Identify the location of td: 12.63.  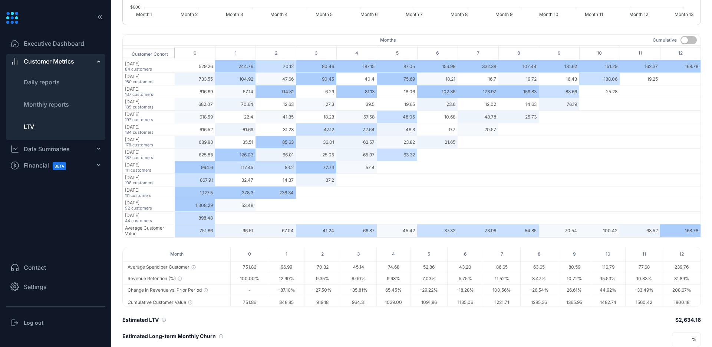
(276, 104).